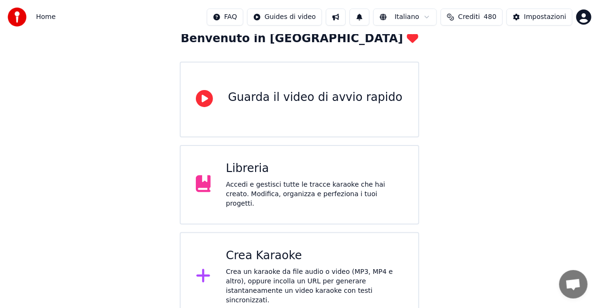 Image resolution: width=599 pixels, height=308 pixels. I want to click on div: Aprire la chat, so click(573, 284).